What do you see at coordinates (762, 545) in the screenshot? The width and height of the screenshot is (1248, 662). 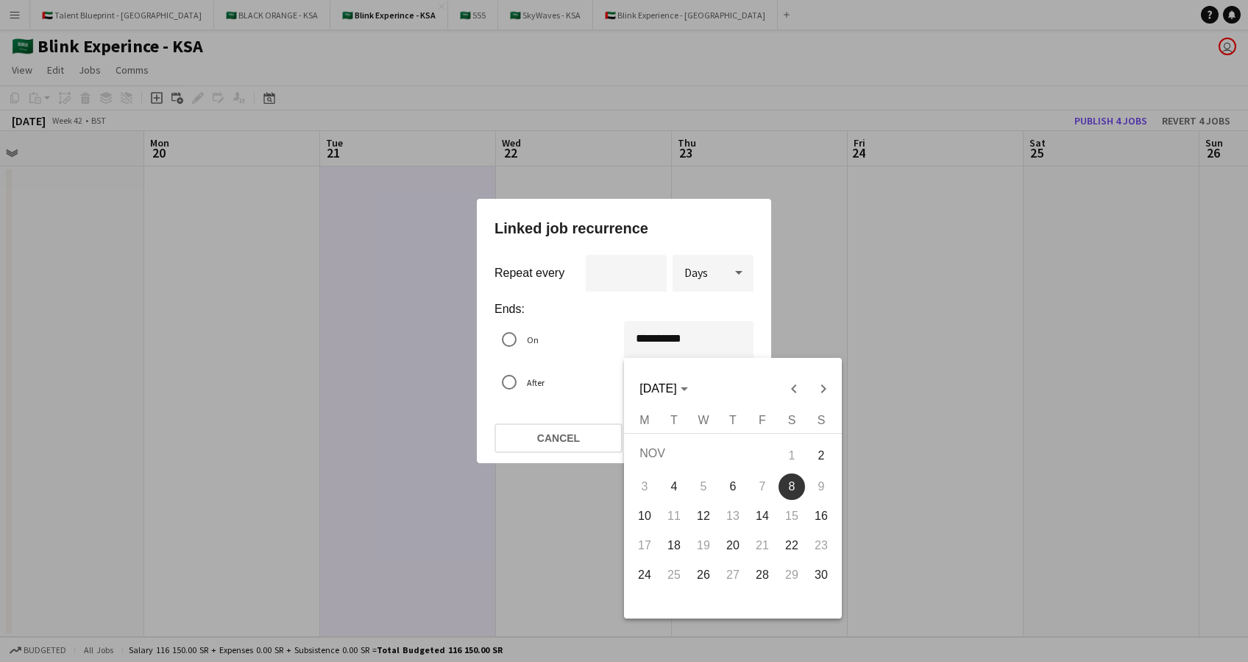 I see `button: 21-11-2025` at bounding box center [762, 545].